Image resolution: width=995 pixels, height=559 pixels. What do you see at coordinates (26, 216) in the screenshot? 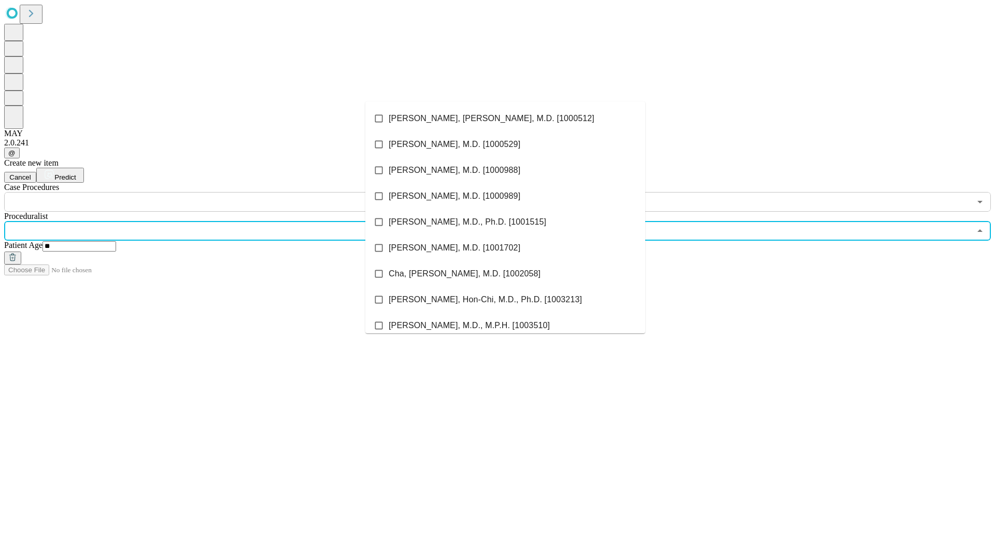
I see `span: Proceduralist` at bounding box center [26, 216].